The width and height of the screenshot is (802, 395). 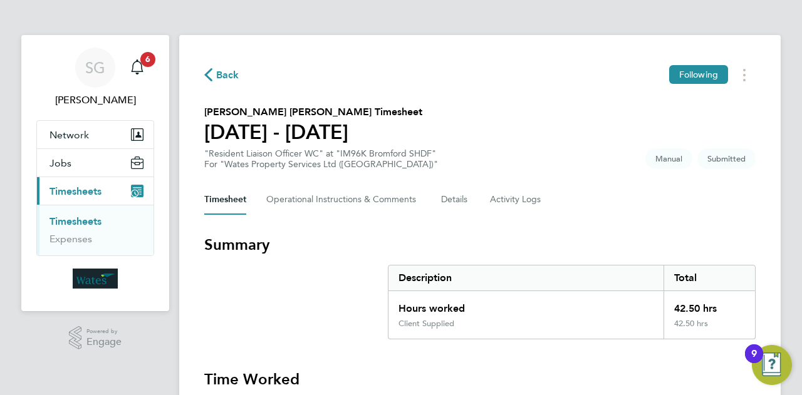 I want to click on button: Details, so click(x=456, y=200).